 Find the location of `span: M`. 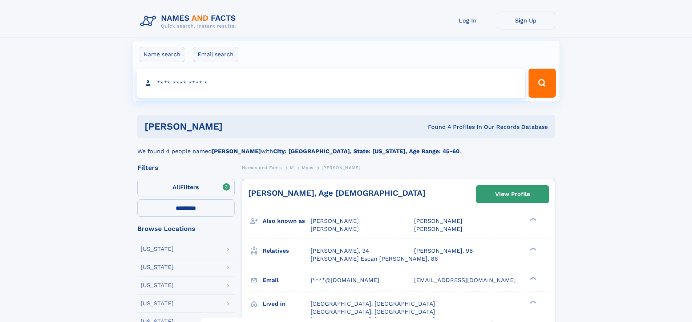

span: M is located at coordinates (292, 168).